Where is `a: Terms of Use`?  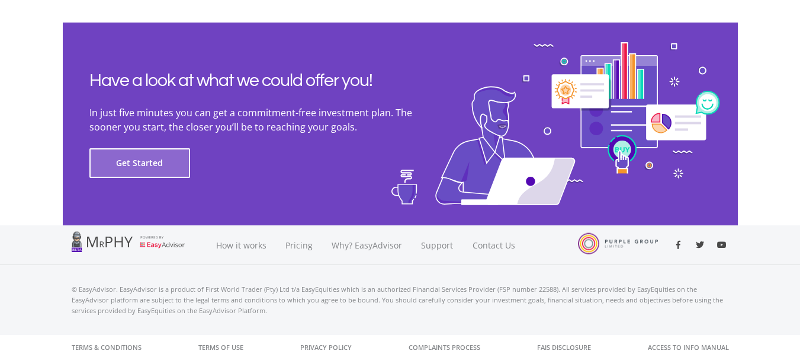 a: Terms of Use is located at coordinates (221, 347).